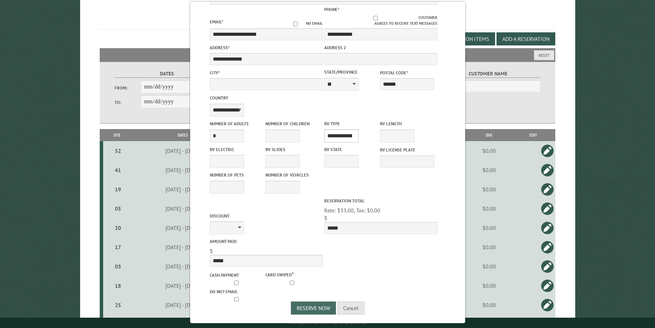  I want to click on label: Number of Pets, so click(237, 175).